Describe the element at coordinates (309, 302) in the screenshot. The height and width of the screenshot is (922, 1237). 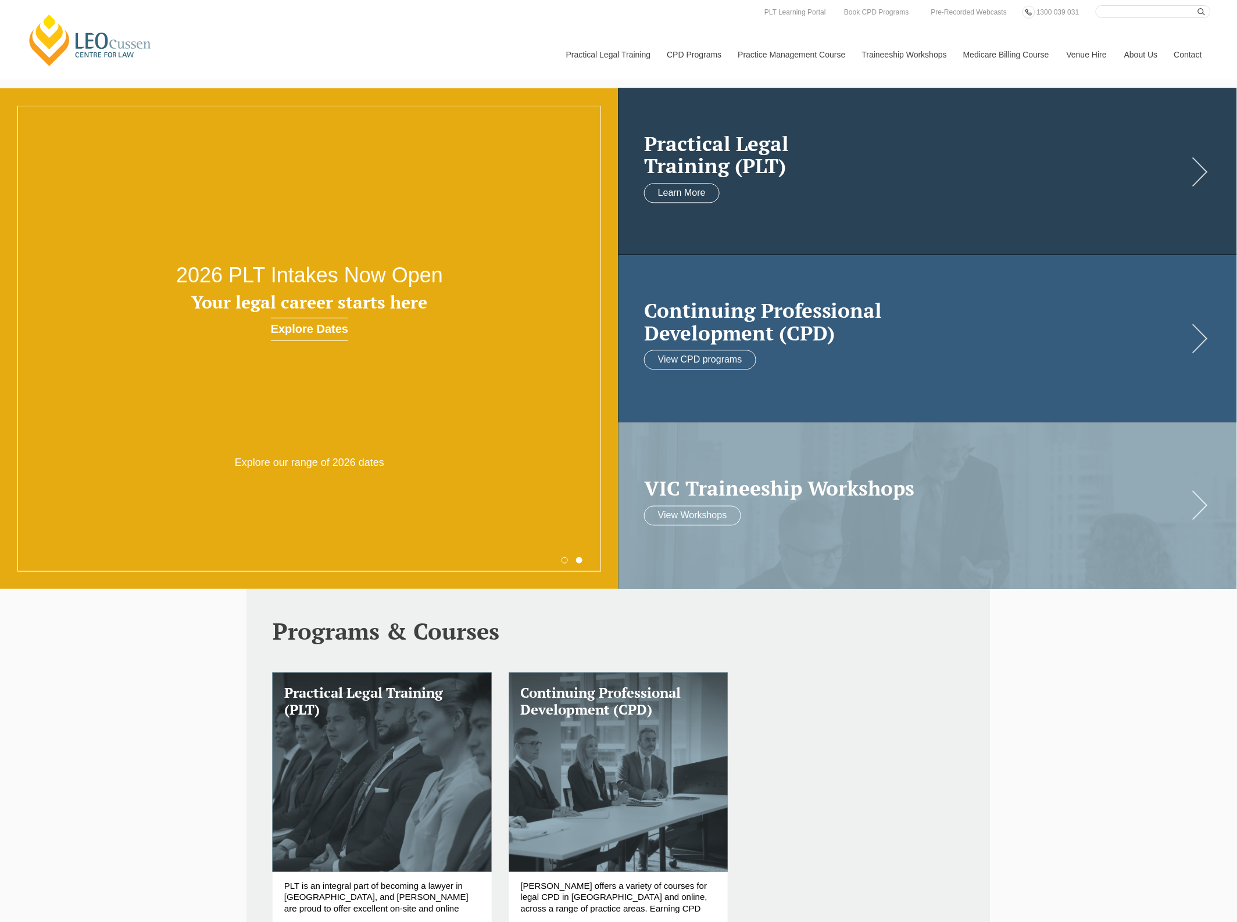
I see `h3: Your legal career starts here` at that location.